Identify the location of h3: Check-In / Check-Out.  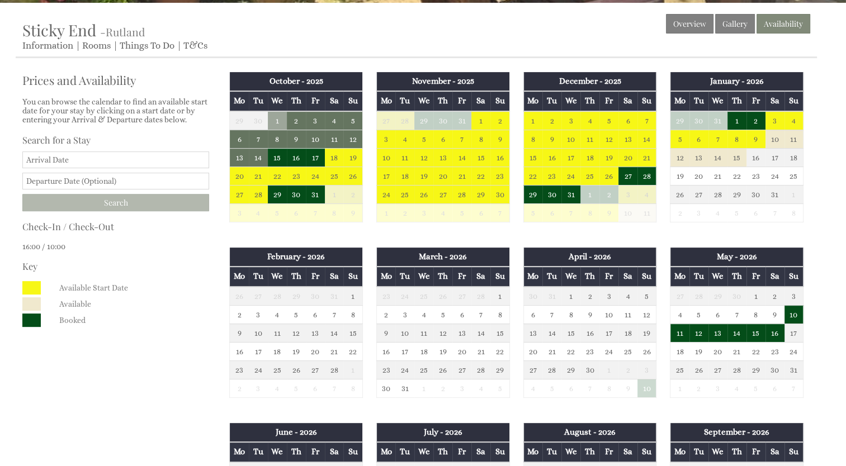
(116, 226).